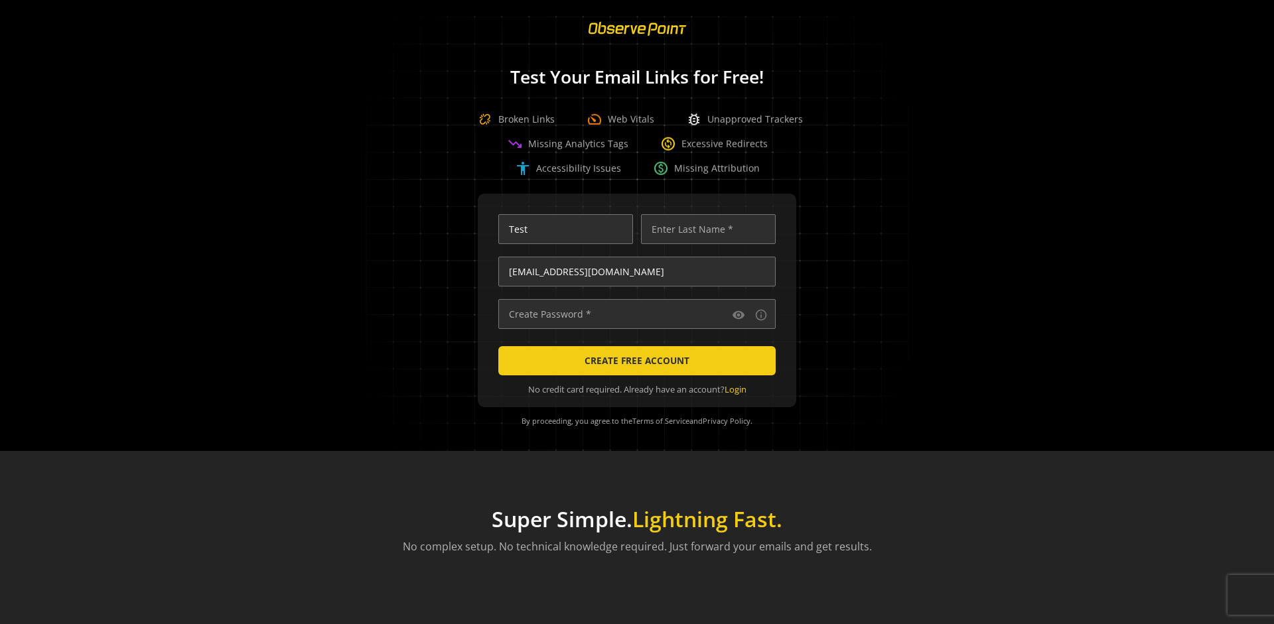 The width and height of the screenshot is (1274, 624). Describe the element at coordinates (738, 315) in the screenshot. I see `mat-icon: visibility` at that location.